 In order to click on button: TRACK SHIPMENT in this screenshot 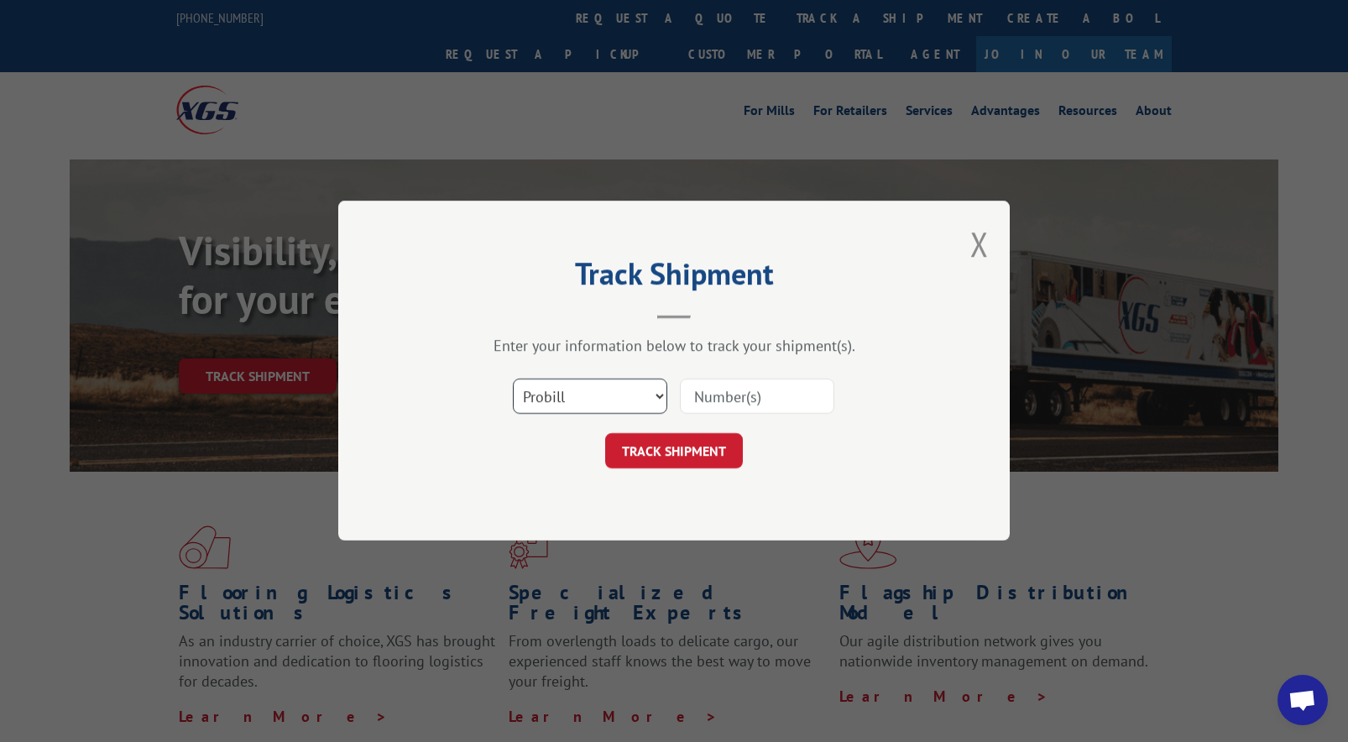, I will do `click(674, 452)`.